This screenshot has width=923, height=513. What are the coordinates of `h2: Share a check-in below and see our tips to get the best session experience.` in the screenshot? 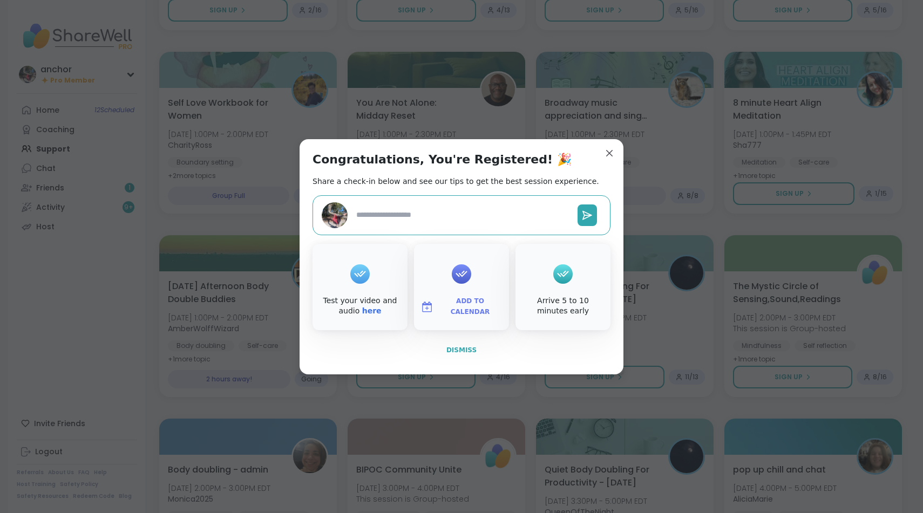 It's located at (456, 181).